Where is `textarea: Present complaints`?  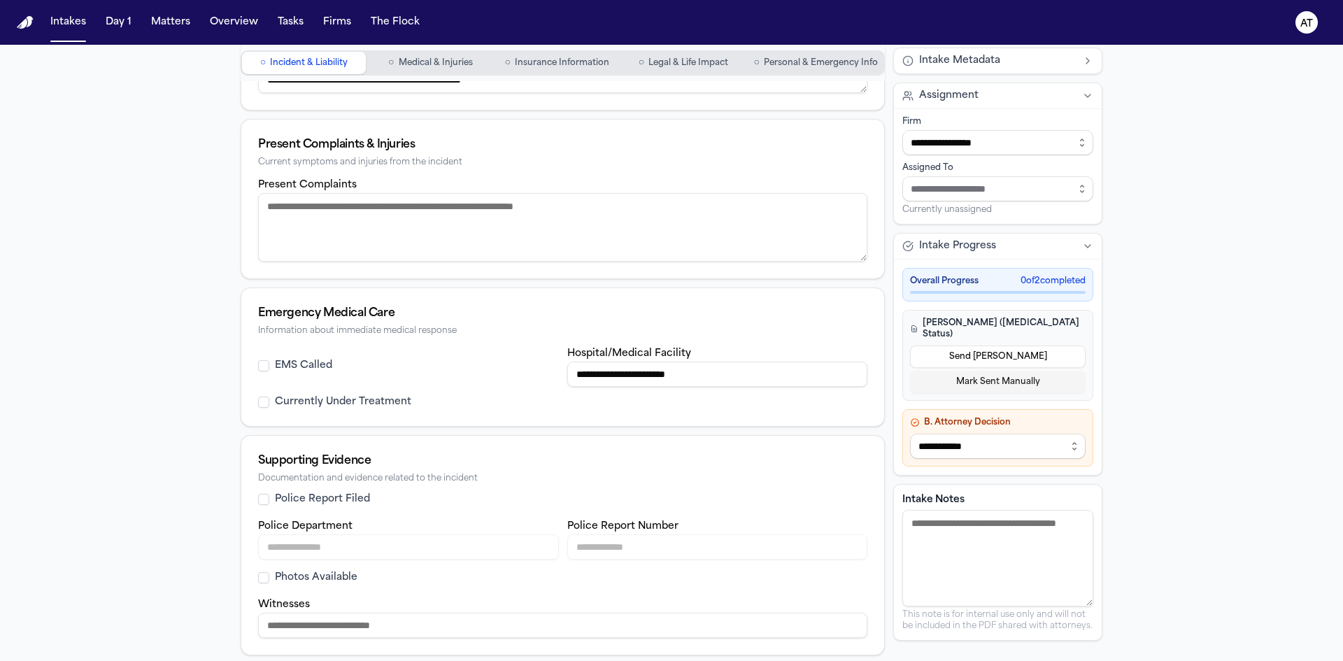 textarea: Present complaints is located at coordinates (563, 227).